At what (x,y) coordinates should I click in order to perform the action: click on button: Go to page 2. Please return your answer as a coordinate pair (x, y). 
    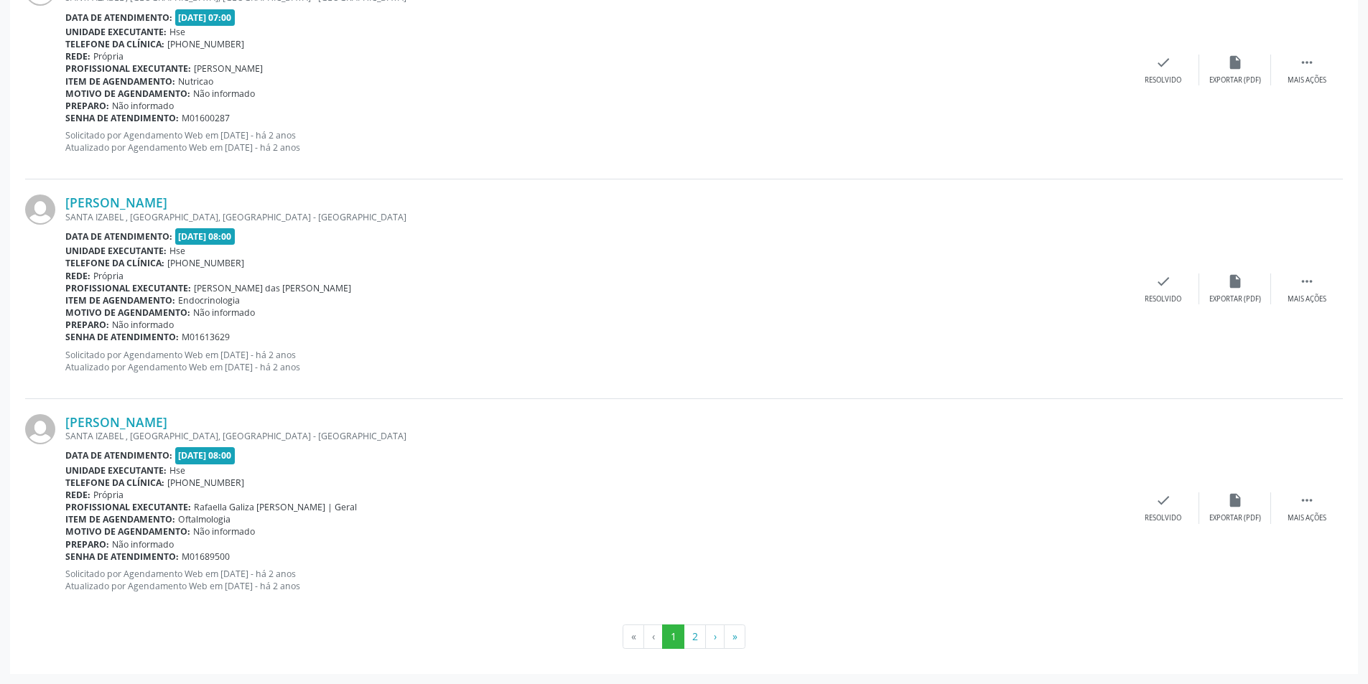
    Looking at the image, I should click on (694, 637).